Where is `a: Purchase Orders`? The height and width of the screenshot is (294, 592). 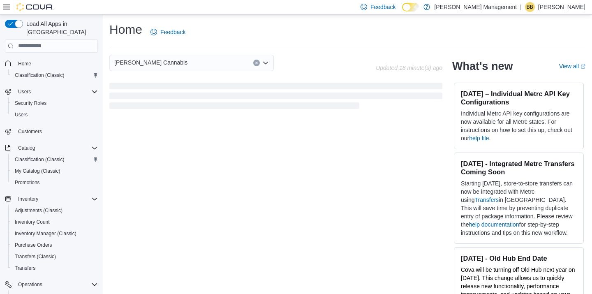
a: Purchase Orders is located at coordinates (33, 245).